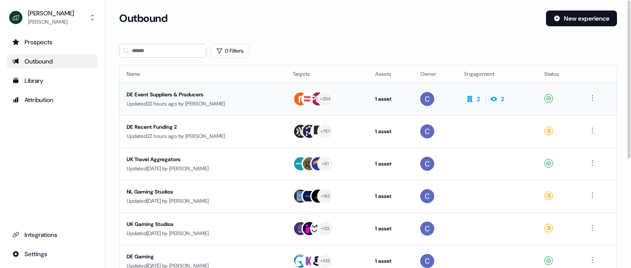  Describe the element at coordinates (229, 51) in the screenshot. I see `button: 0 Filters` at that location.